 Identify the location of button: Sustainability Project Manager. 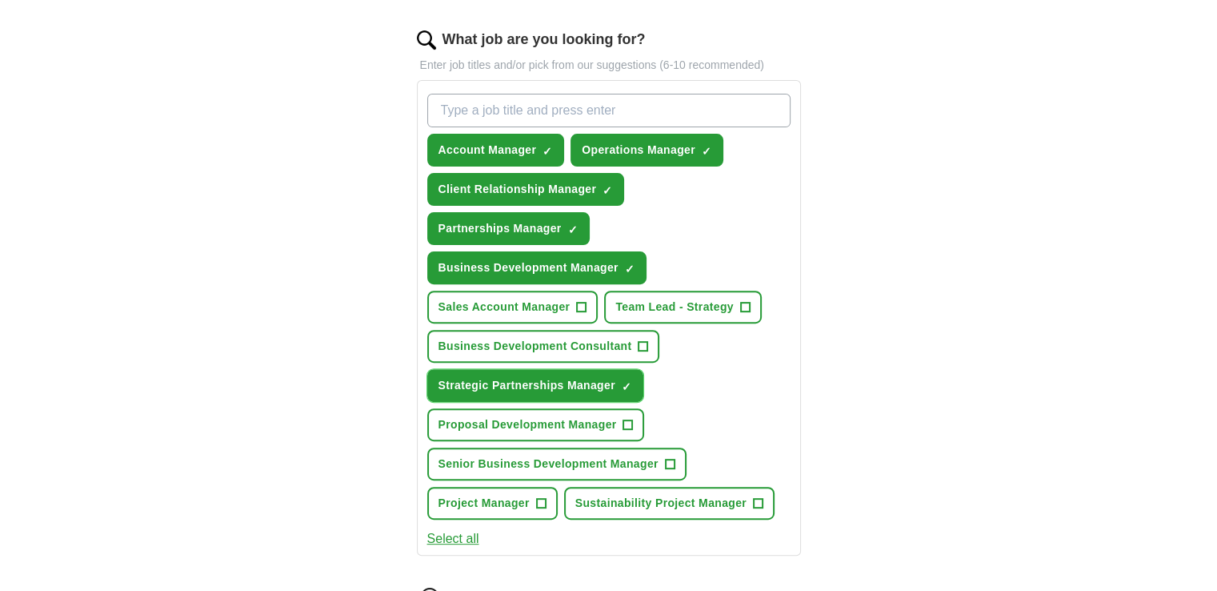
(669, 503).